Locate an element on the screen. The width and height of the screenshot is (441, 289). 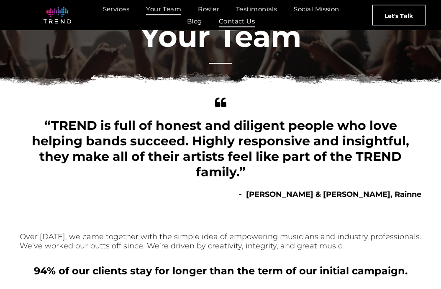
a: Services is located at coordinates (116, 9).